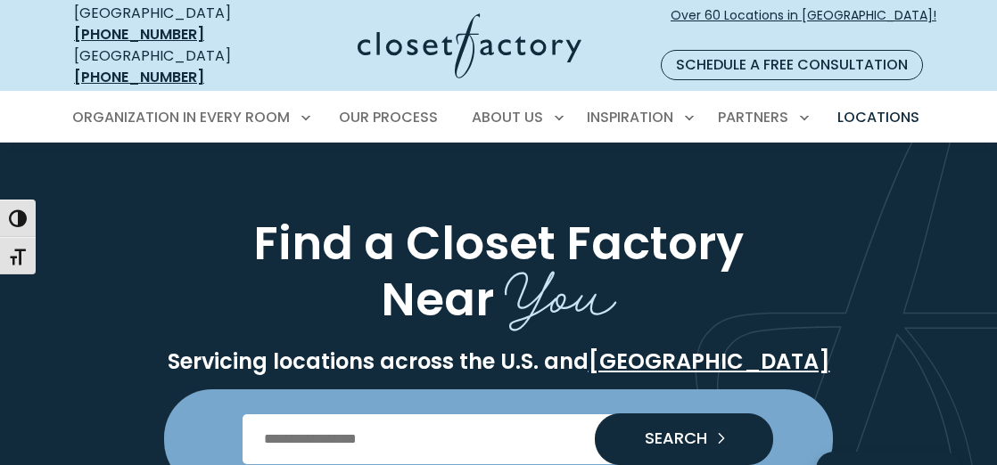 The width and height of the screenshot is (997, 465). What do you see at coordinates (498, 439) in the screenshot?
I see `input: Enter Postal Code` at bounding box center [498, 439].